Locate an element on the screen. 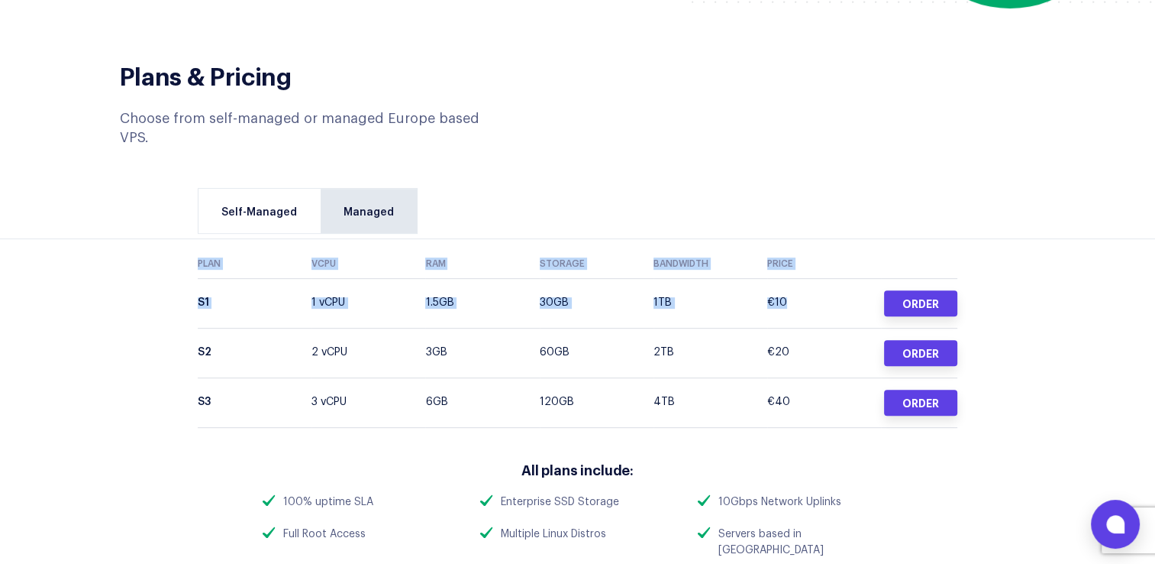  td: 3GB is located at coordinates (482, 352).